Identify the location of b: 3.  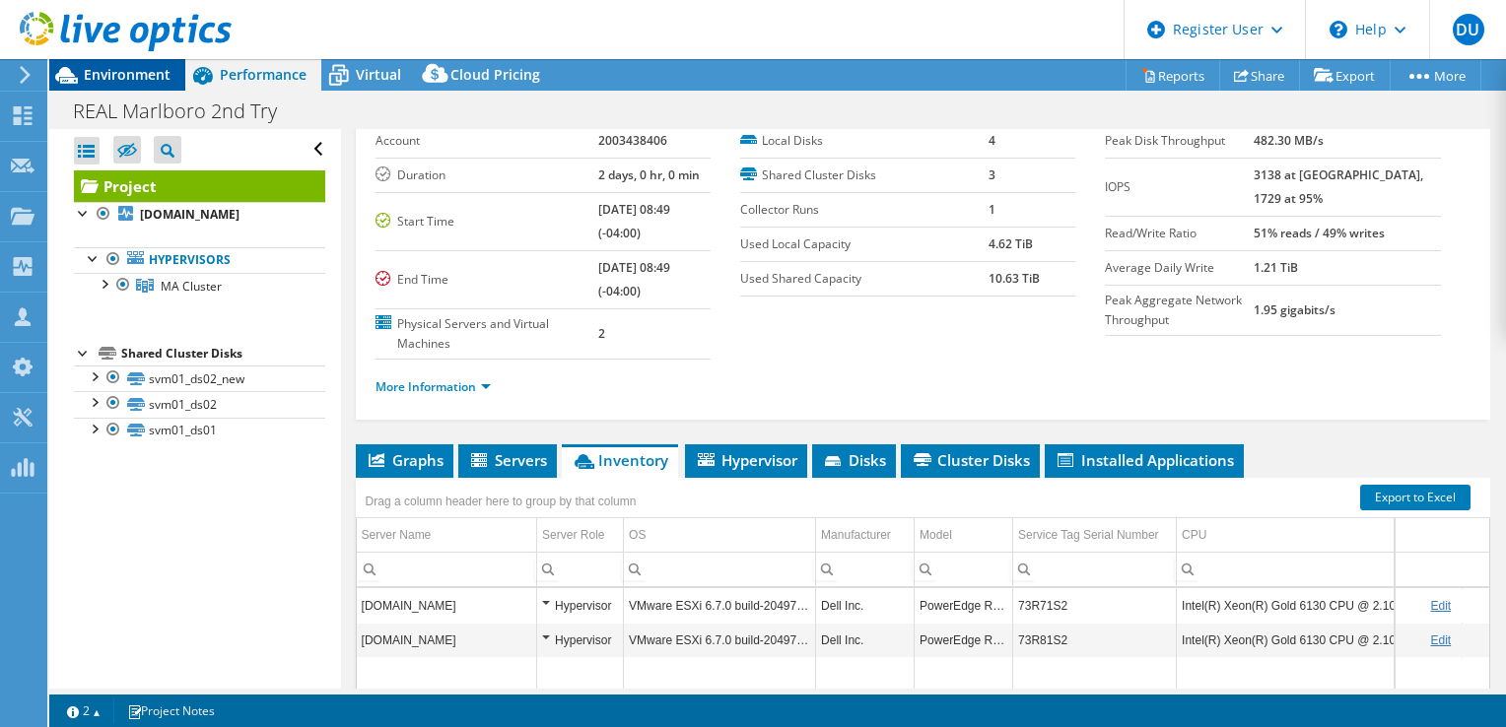
(991, 174).